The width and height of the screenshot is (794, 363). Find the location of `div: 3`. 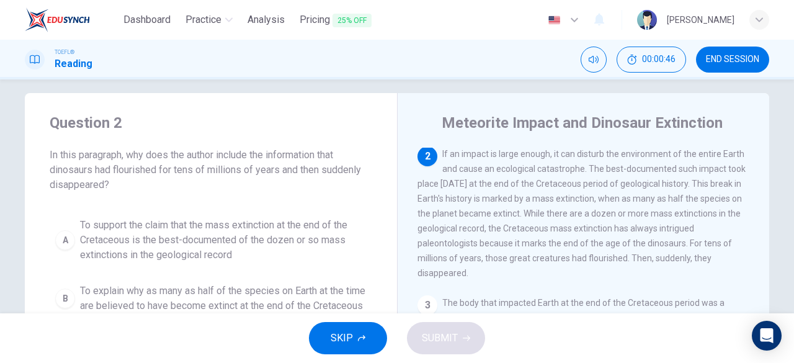

div: 3 is located at coordinates (428, 305).